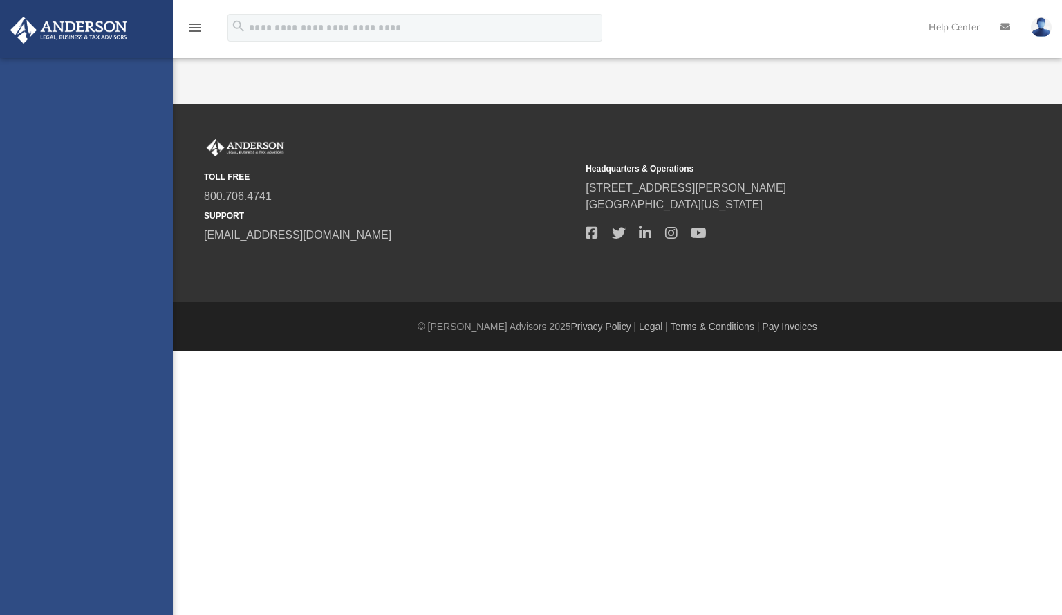  Describe the element at coordinates (1041, 27) in the screenshot. I see `img: User Pic` at that location.